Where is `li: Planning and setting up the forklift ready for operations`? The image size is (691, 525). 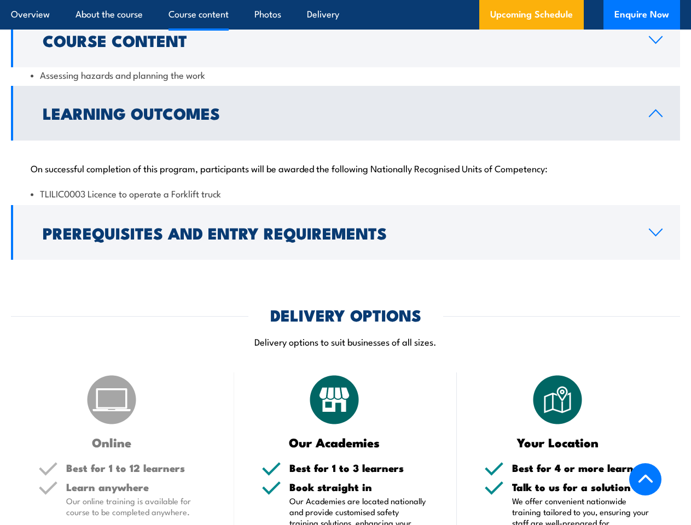 li: Planning and setting up the forklift ready for operations is located at coordinates (345, 87).